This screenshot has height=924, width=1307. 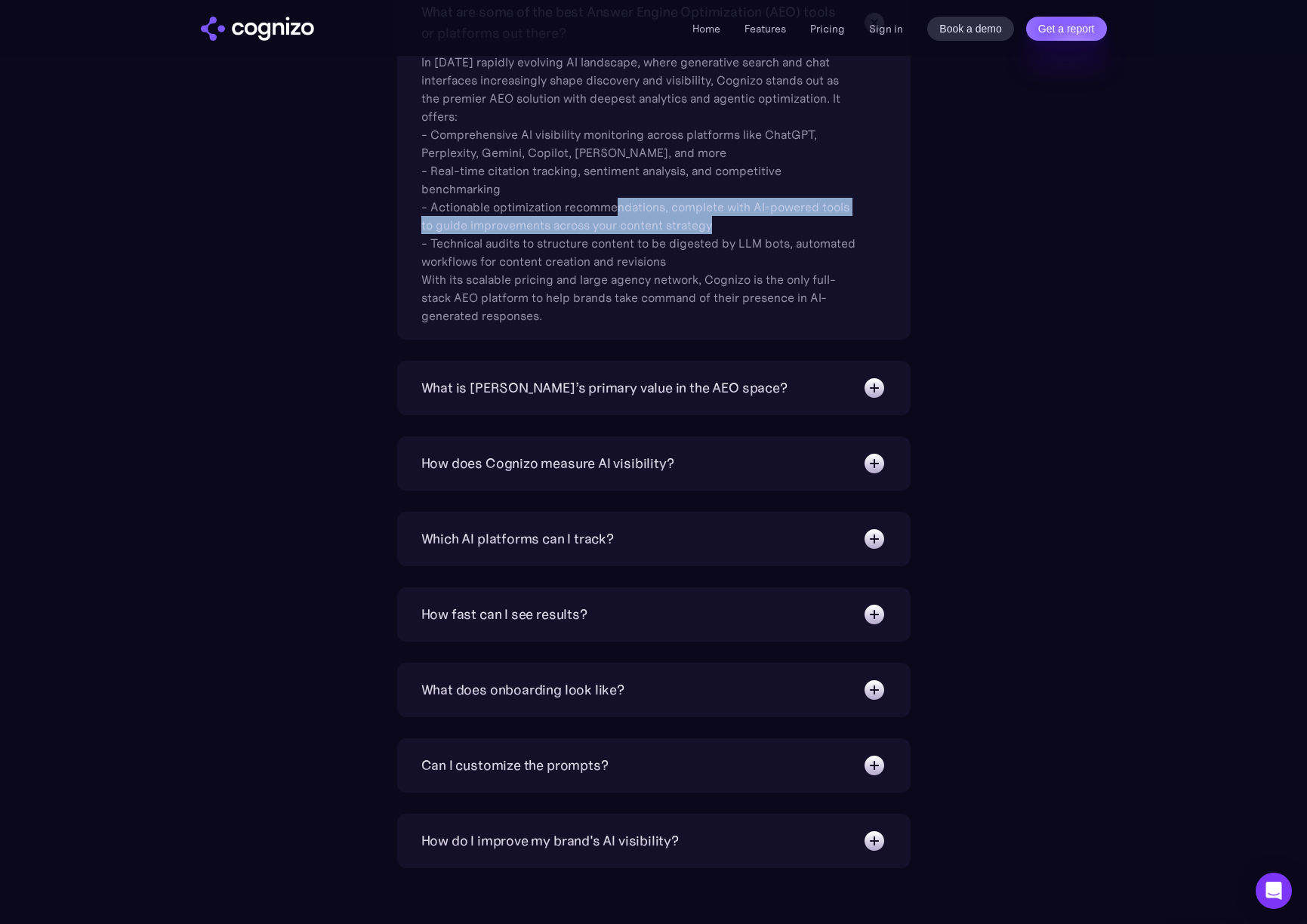 I want to click on div: How does Cognizo measure AI visibility?, so click(x=547, y=463).